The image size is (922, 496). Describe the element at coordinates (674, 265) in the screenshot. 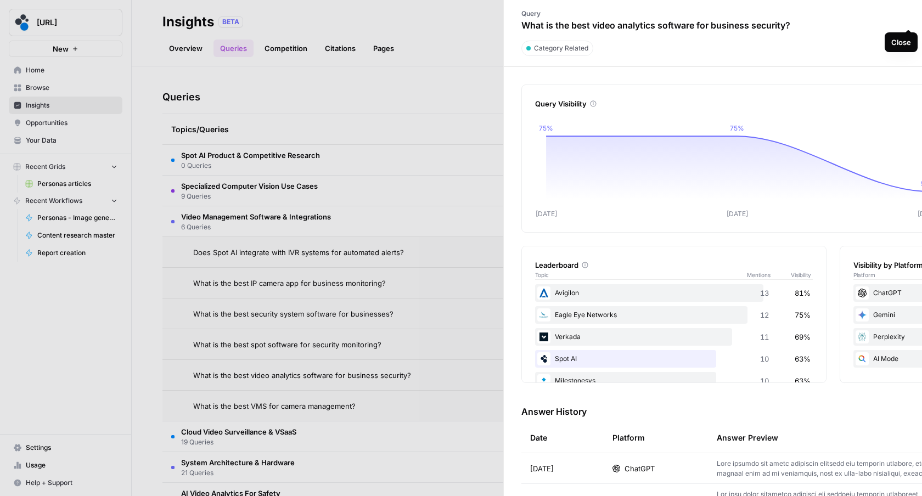

I see `div: Leaderboard` at that location.